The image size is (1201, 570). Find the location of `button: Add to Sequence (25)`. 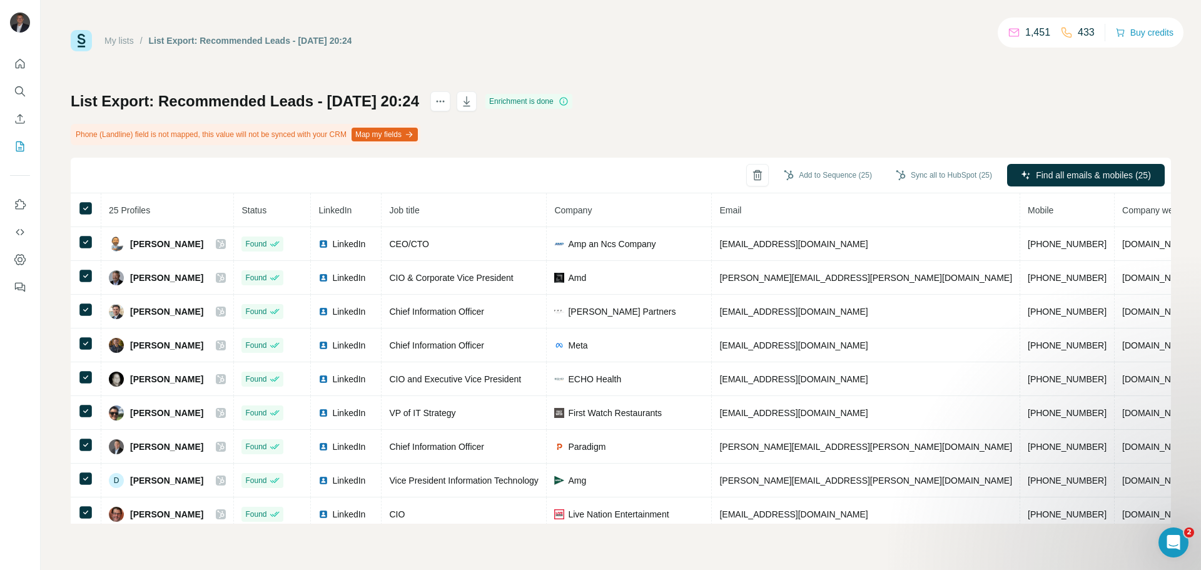

button: Add to Sequence (25) is located at coordinates (827, 175).